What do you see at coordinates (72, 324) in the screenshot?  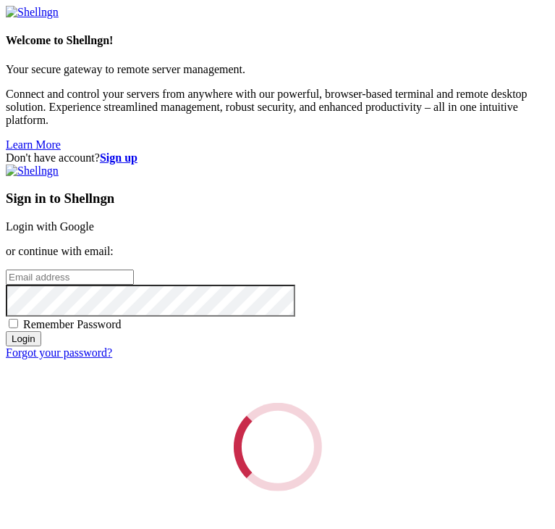 I see `span: Remember Password` at bounding box center [72, 324].